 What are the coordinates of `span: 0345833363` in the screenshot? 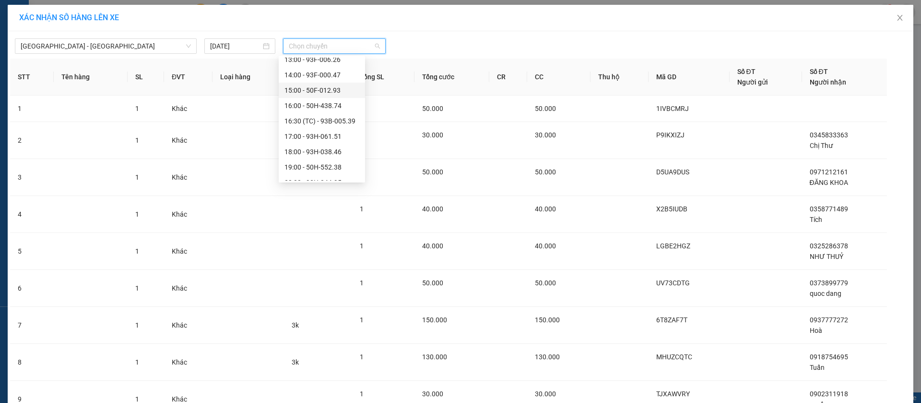 It's located at (829, 135).